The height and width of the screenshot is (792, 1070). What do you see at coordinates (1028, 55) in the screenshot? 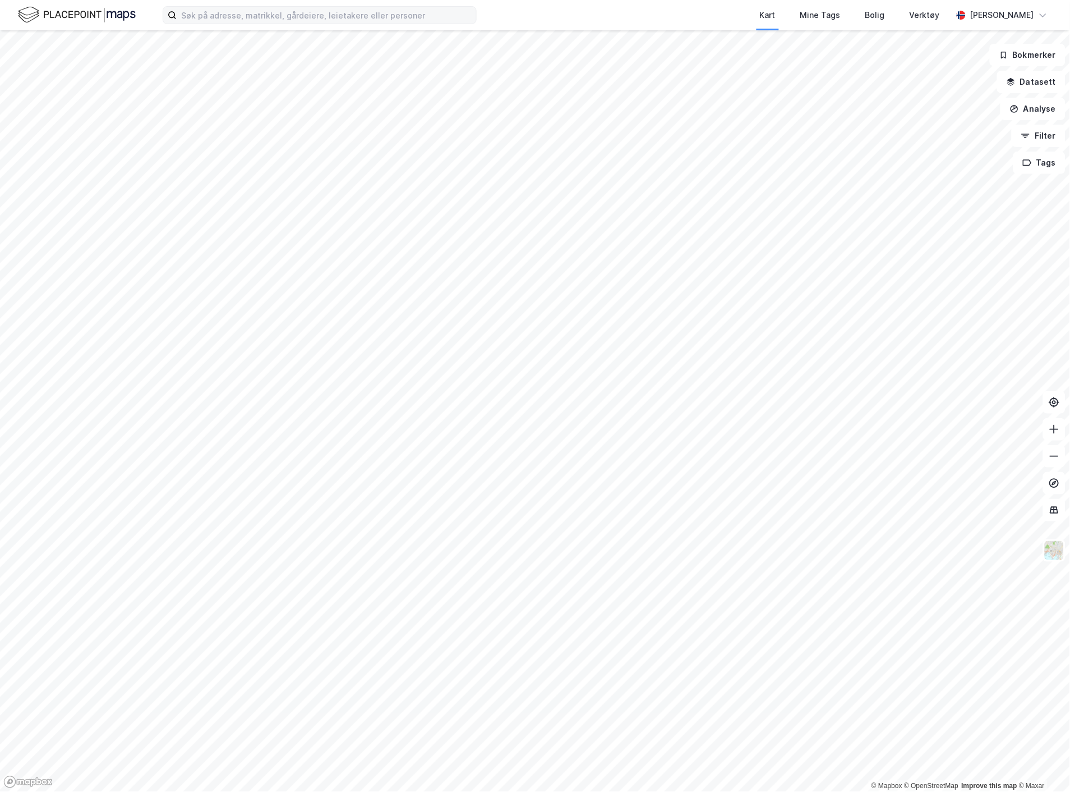
I see `button: Bokmerker` at bounding box center [1028, 55].